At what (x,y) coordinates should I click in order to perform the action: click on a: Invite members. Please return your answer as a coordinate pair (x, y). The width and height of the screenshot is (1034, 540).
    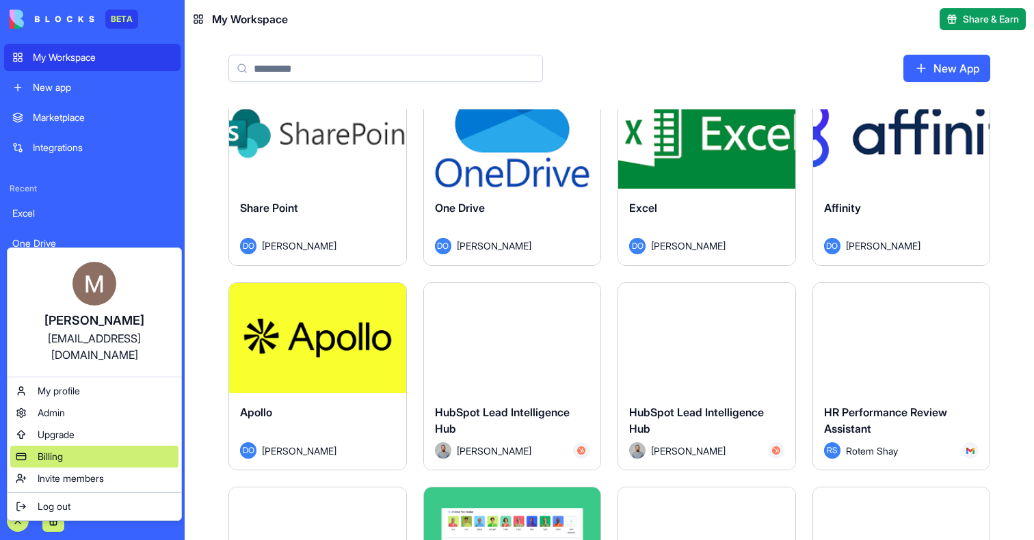
    Looking at the image, I should click on (94, 479).